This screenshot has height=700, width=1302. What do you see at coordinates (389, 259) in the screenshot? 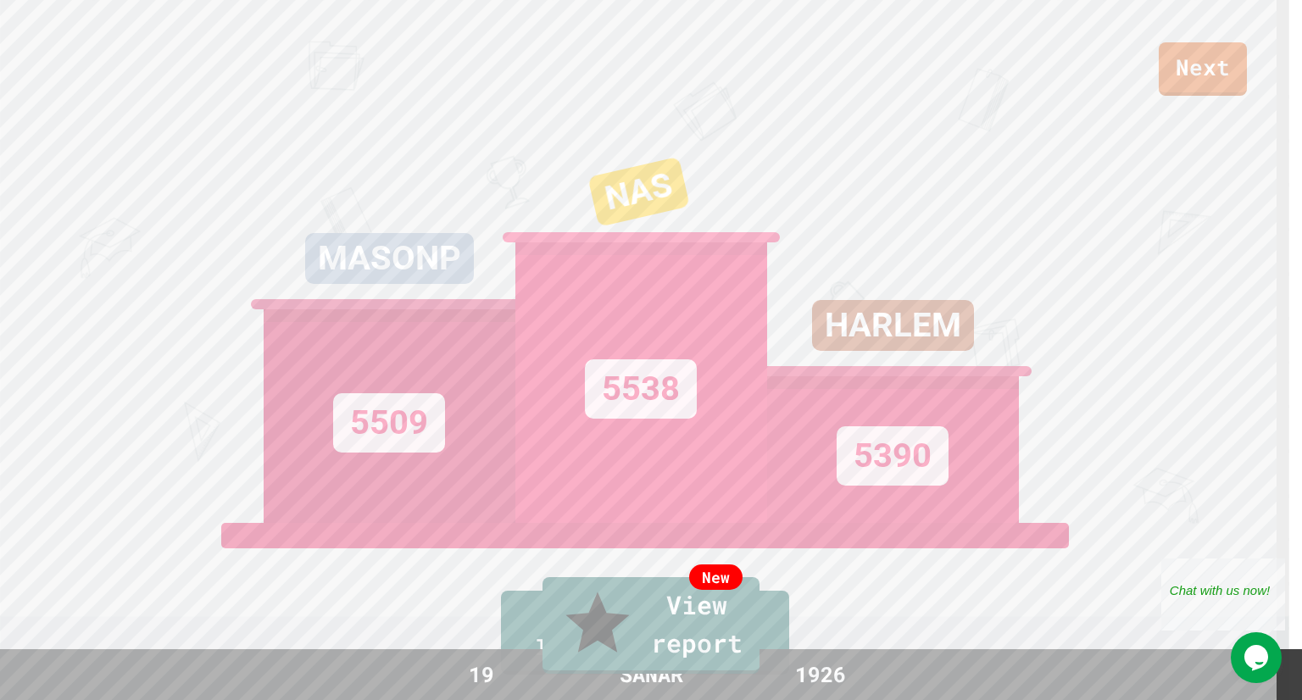
I see `div: MASONP` at bounding box center [389, 259].